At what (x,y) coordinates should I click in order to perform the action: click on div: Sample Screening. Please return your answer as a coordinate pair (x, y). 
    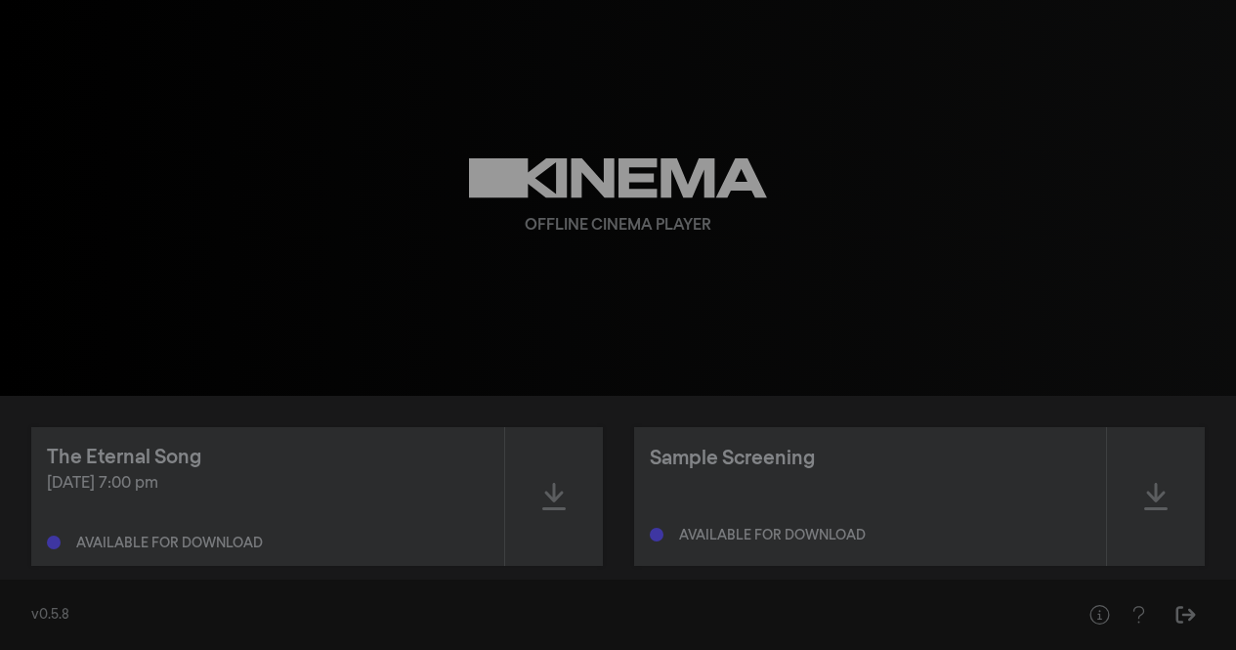
    Looking at the image, I should click on (732, 458).